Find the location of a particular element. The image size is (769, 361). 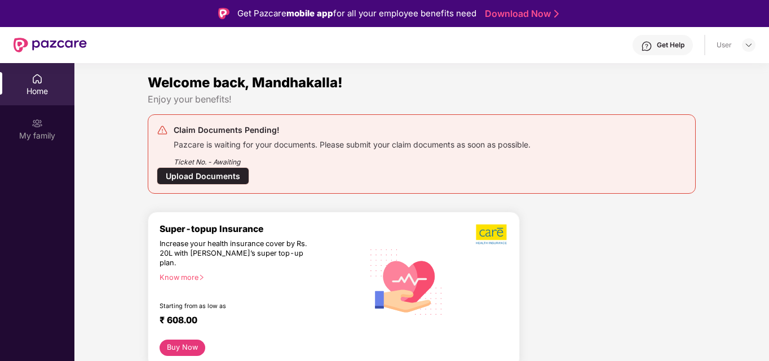

img: svg+xml;base64,PHN2ZyB3aWR0aD0iMjAiIGhlaWdodD0iMjAiIHZpZXdCb3g9IjAgMCAyMCAyMCIgZmlsbD0ibm9uZSIgeG... is located at coordinates (37, 123).